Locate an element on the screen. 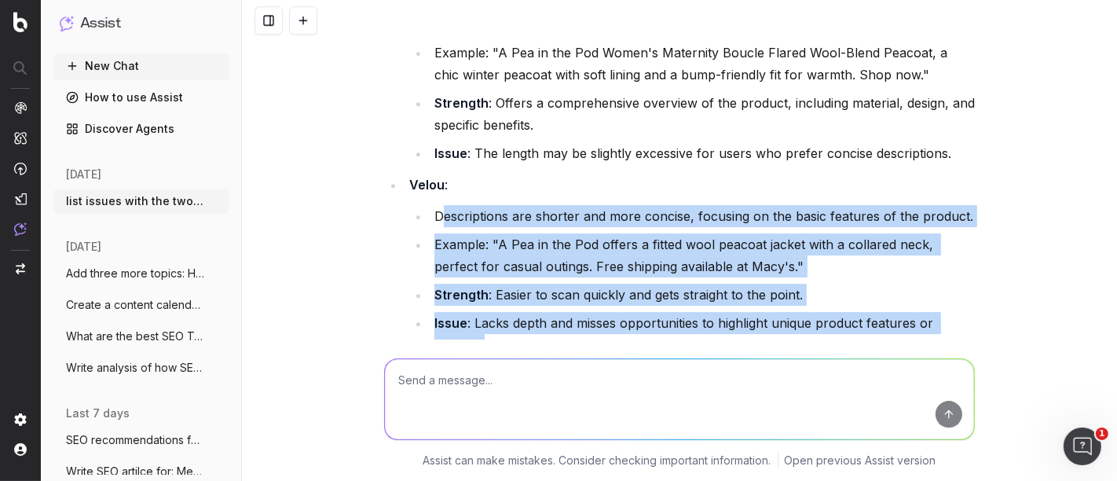  img: Activation is located at coordinates (20, 168).